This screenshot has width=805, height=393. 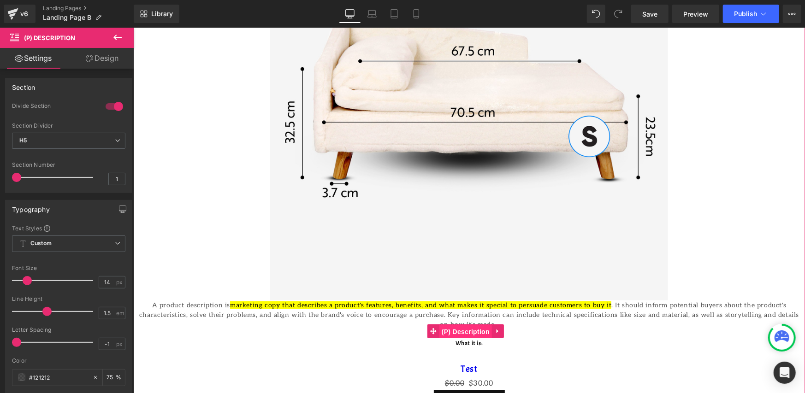 I want to click on div: Text Styles, so click(x=69, y=228).